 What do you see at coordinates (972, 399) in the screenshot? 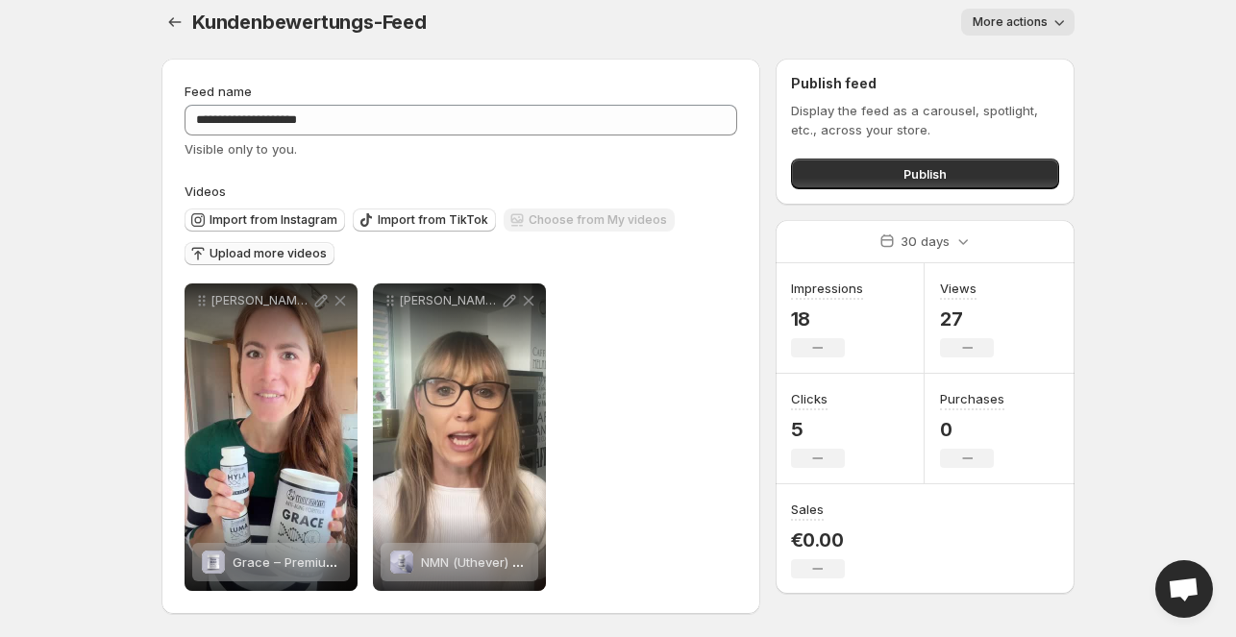
I see `h3: Purchases` at bounding box center [972, 399].